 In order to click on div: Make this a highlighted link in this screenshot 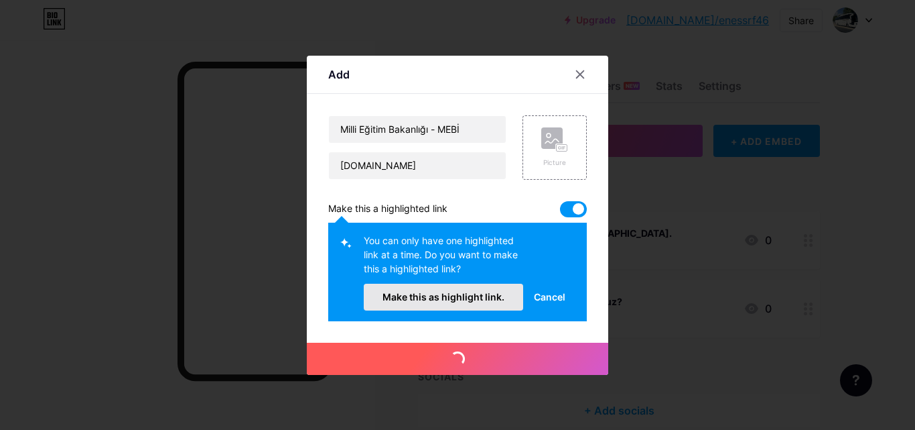, I will do `click(388, 209)`.